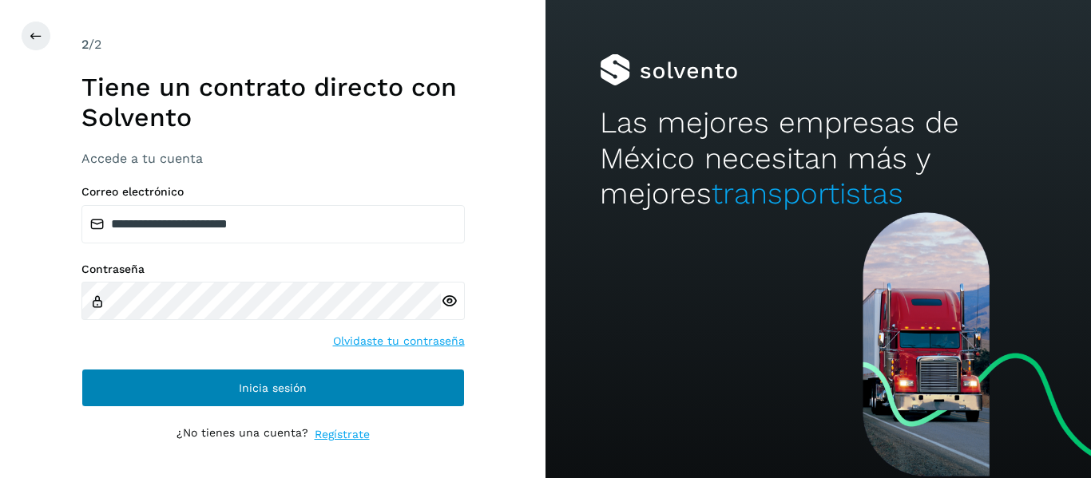 This screenshot has height=478, width=1091. What do you see at coordinates (242, 434) in the screenshot?
I see `p: ¿No tienes una cuenta?` at bounding box center [242, 434].